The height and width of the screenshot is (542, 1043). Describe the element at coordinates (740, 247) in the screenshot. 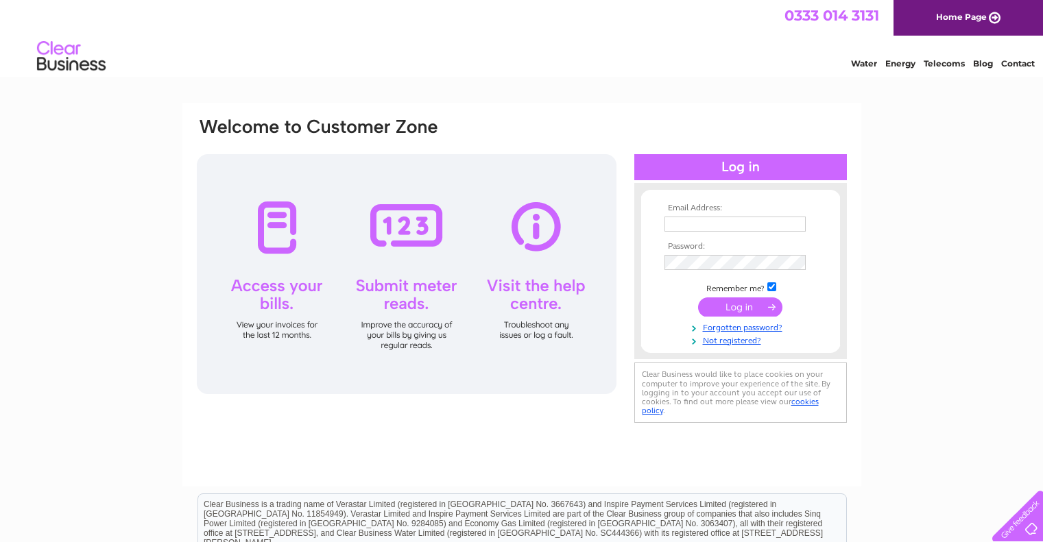

I see `th: Password:` at that location.